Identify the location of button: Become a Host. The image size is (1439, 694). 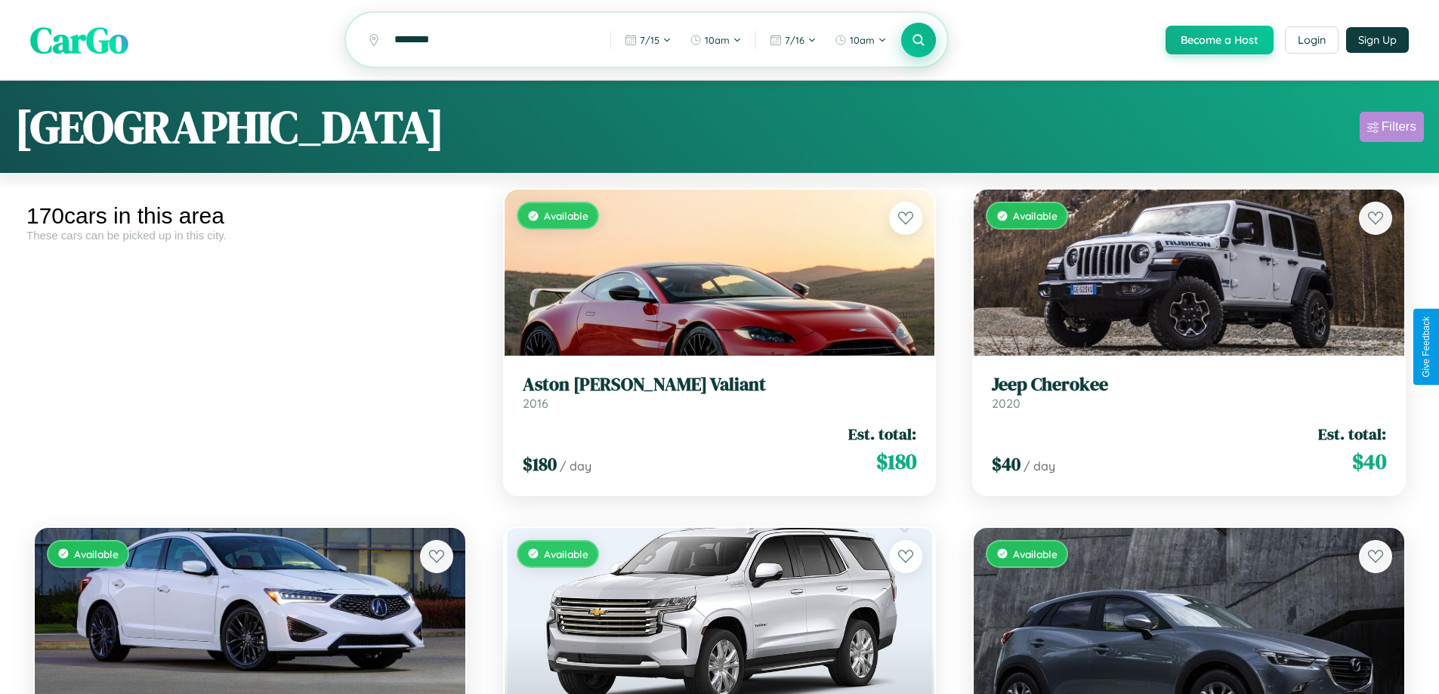
(1219, 40).